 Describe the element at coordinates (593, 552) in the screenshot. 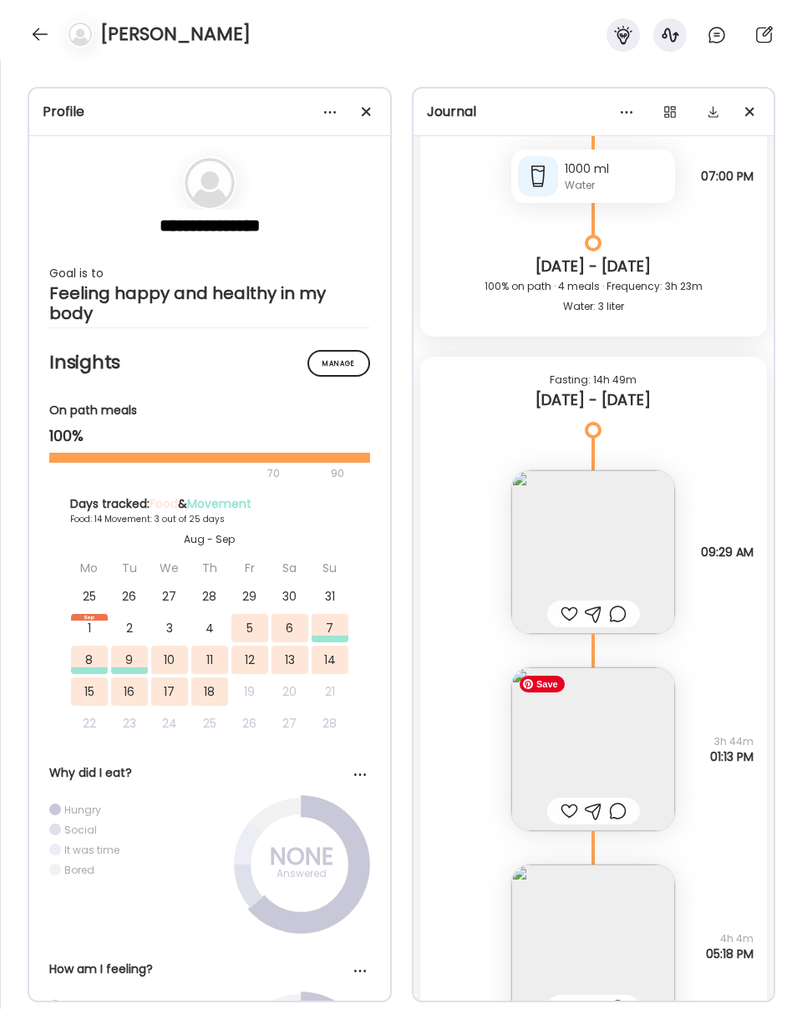

I see `img: images%2FAGFF2aDdQfQZHm5nzAXU05ak6dp1%2FXD3BN52gMJvz7yX59RNs%2FUkweYbwIZ3POfXWqO7ge_240` at that location.